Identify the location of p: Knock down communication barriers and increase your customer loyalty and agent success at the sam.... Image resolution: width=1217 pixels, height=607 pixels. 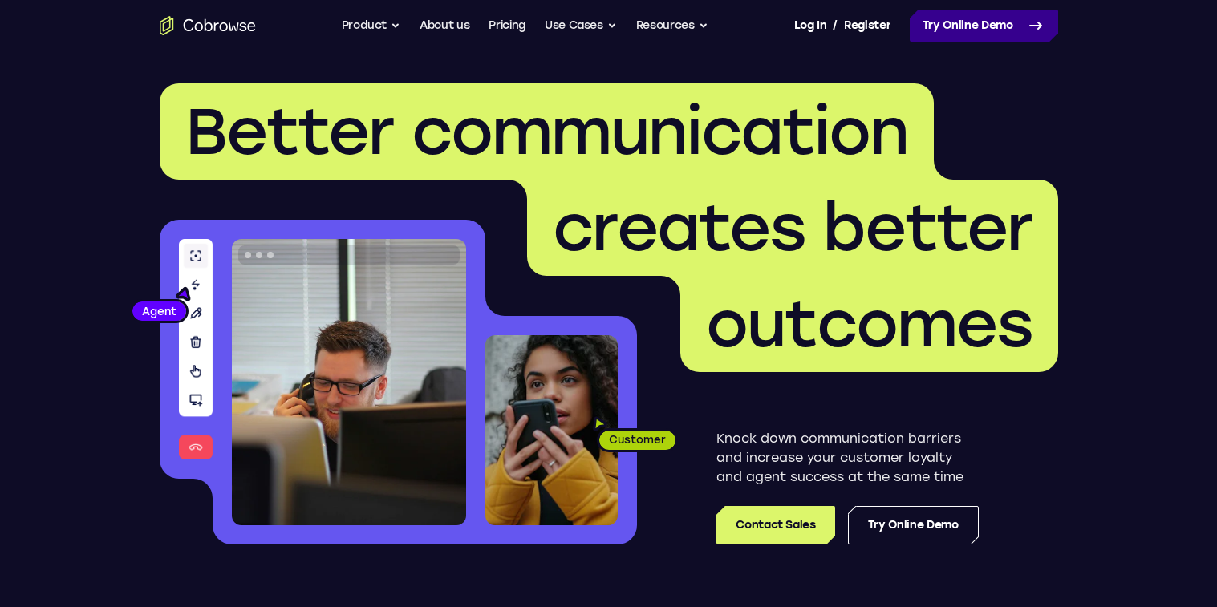
(847, 458).